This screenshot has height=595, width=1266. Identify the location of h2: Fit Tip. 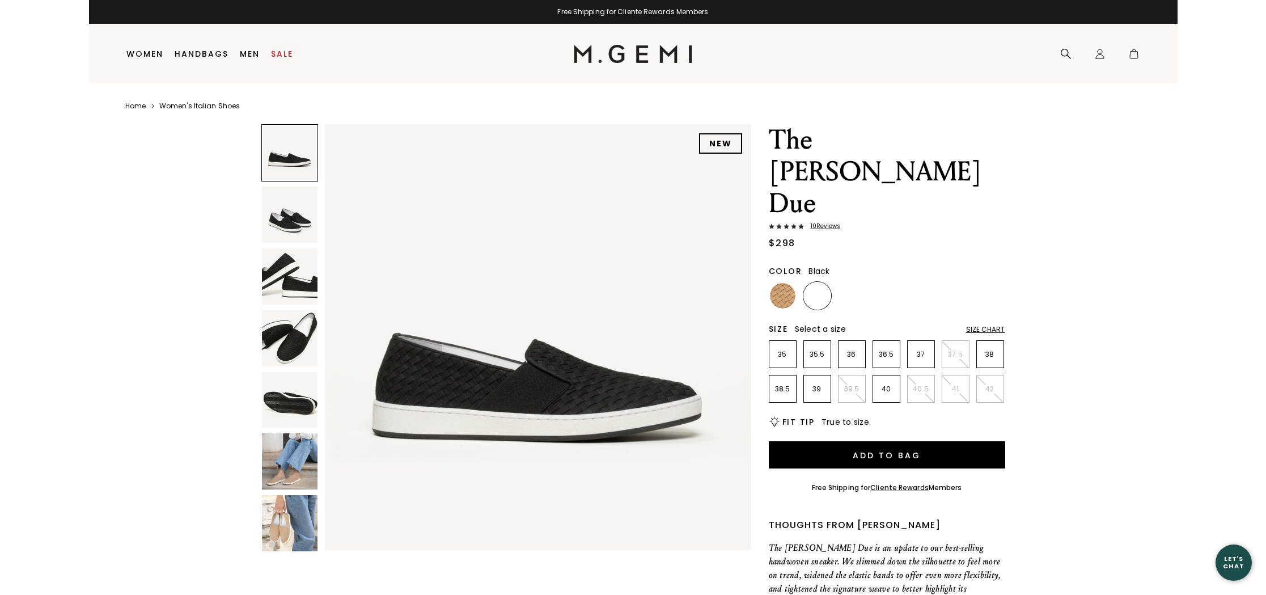
(798, 422).